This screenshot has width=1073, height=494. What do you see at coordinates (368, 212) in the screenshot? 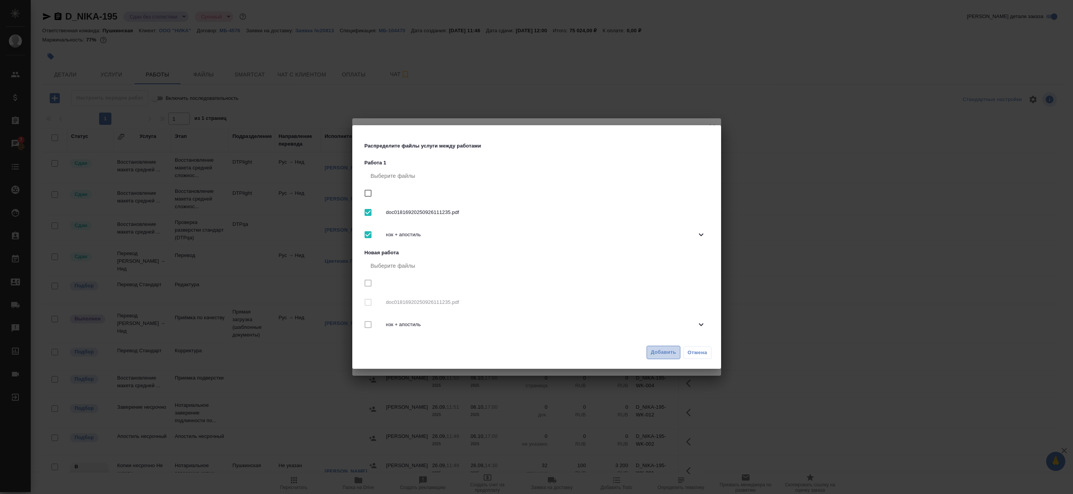
I see `span: Выбрать все вложенные папки` at bounding box center [368, 212].